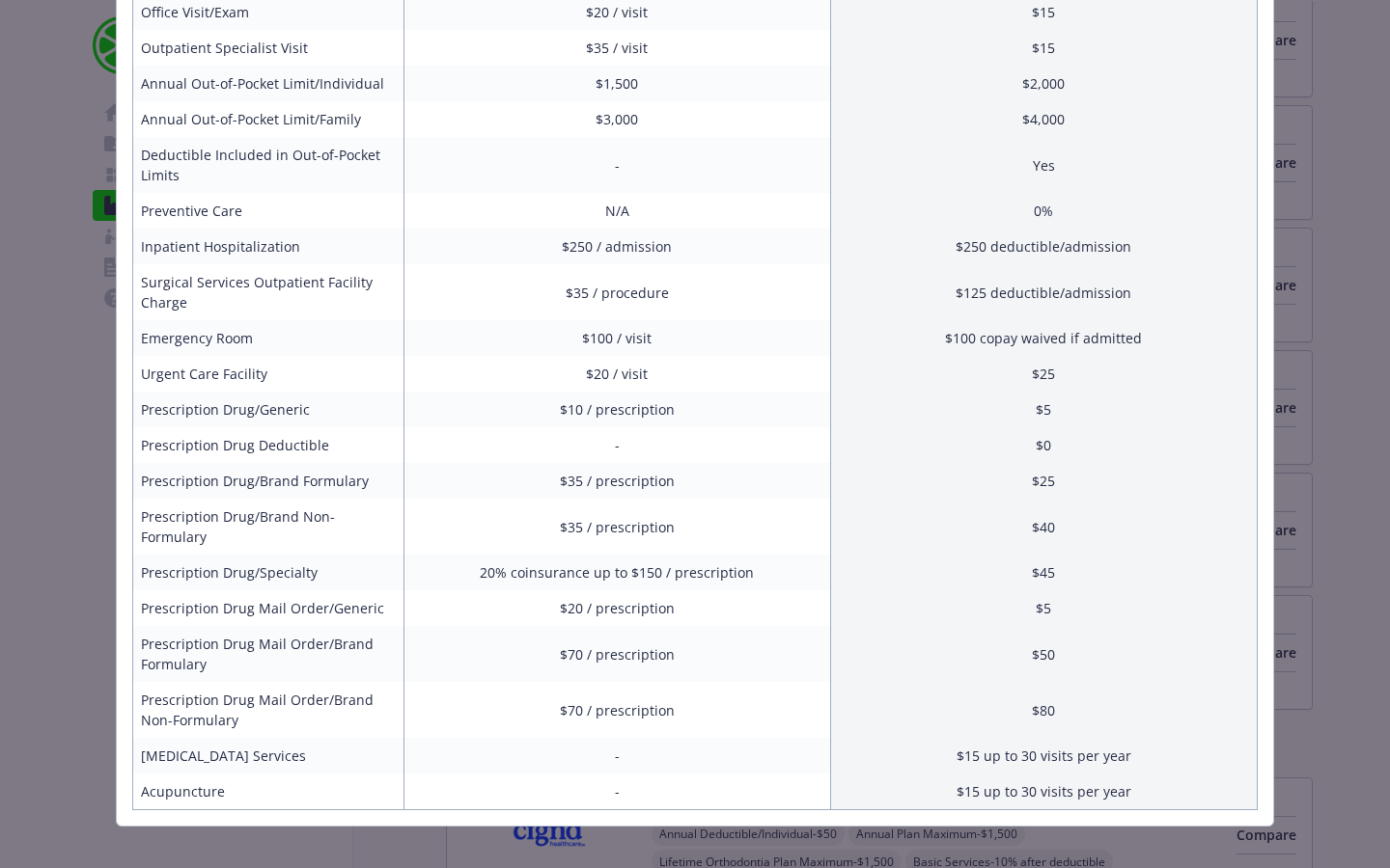 Image resolution: width=1390 pixels, height=868 pixels. Describe the element at coordinates (268, 792) in the screenshot. I see `td: Acupuncture` at that location.